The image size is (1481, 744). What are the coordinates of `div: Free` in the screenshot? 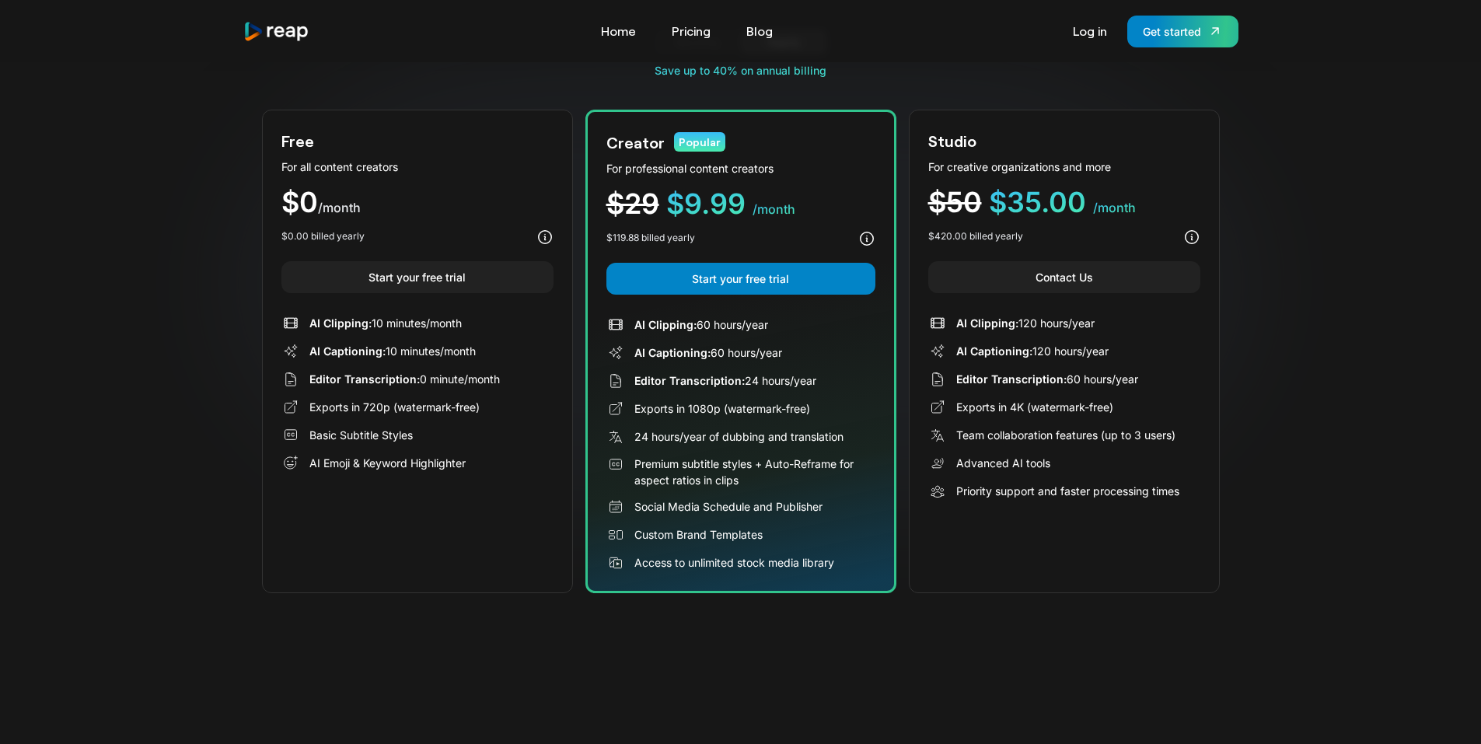 It's located at (298, 141).